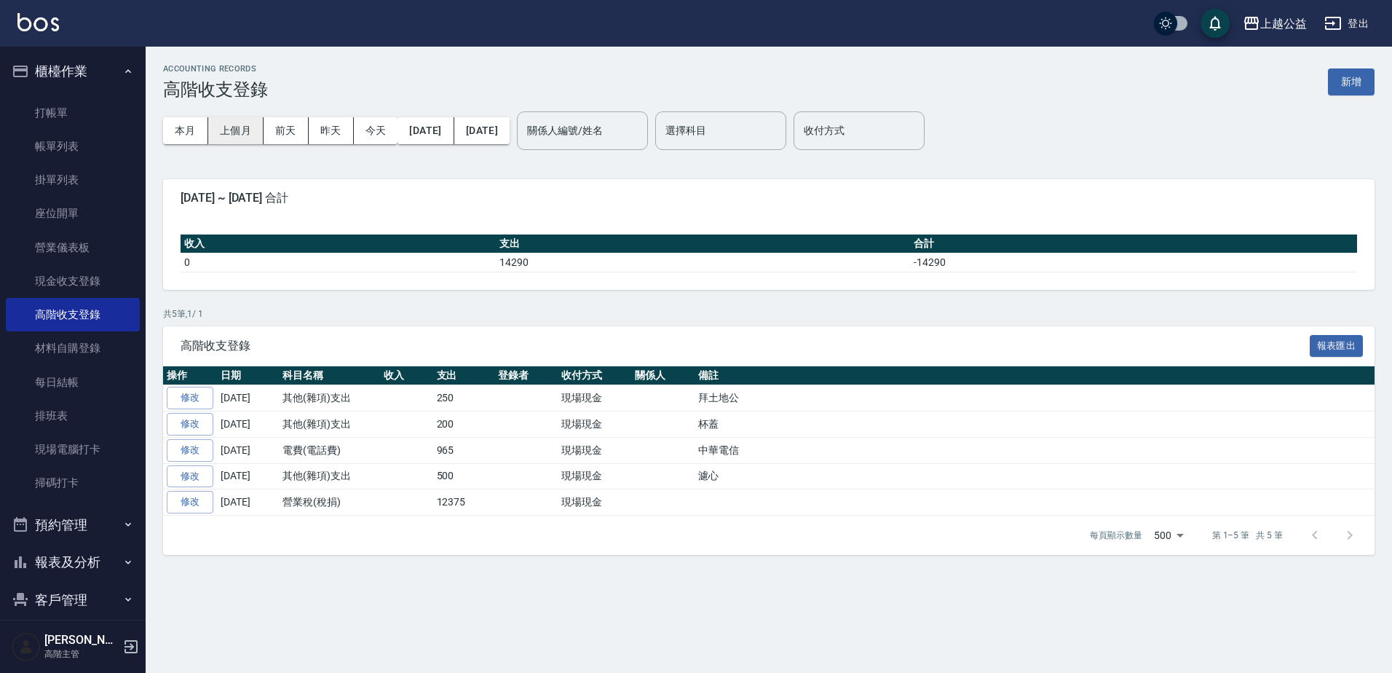 Image resolution: width=1392 pixels, height=673 pixels. What do you see at coordinates (1133, 262) in the screenshot?
I see `td: -14290` at bounding box center [1133, 262].